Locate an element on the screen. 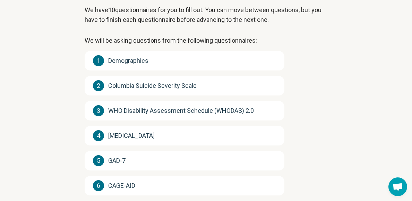 The image size is (412, 201). span: Demographics is located at coordinates (128, 61).